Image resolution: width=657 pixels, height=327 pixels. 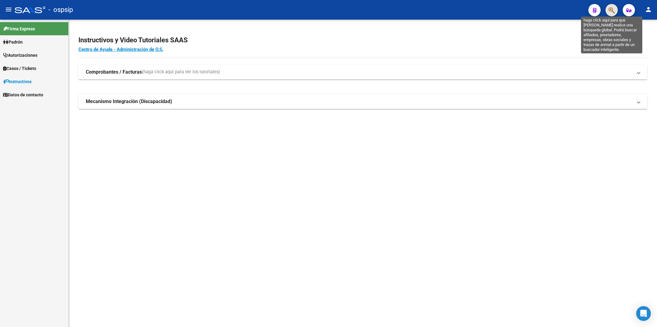 What do you see at coordinates (644, 313) in the screenshot?
I see `div: Open Intercom Messenger` at bounding box center [644, 313].